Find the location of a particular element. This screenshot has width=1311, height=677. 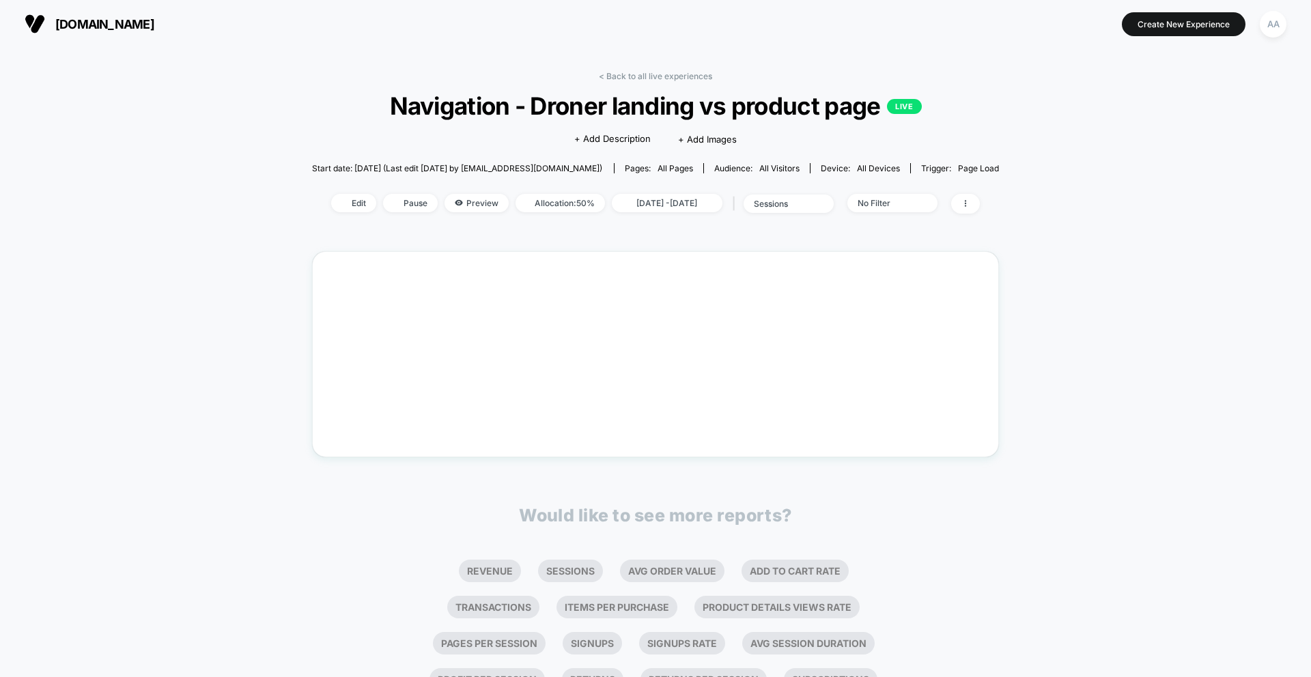

span: Navigation - Droner landing vs product page is located at coordinates (656, 106).